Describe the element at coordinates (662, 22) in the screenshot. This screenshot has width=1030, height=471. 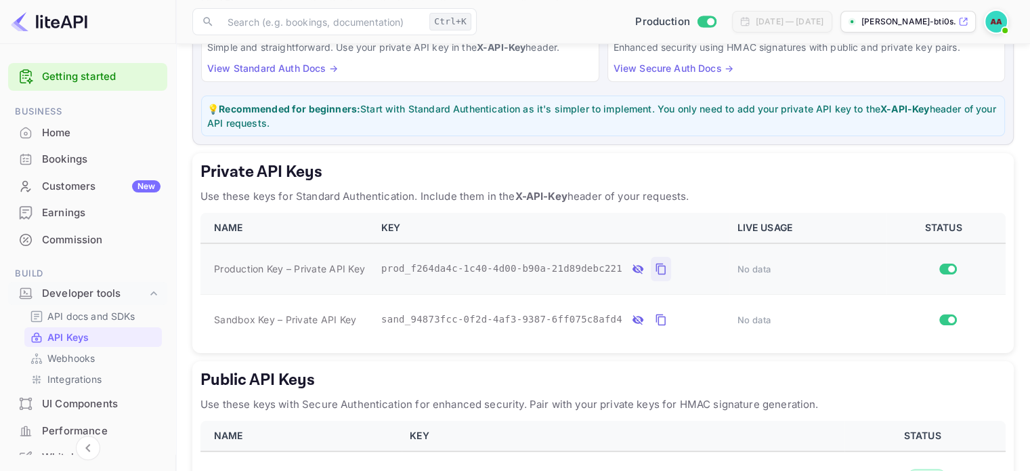
I see `span: Production` at that location.